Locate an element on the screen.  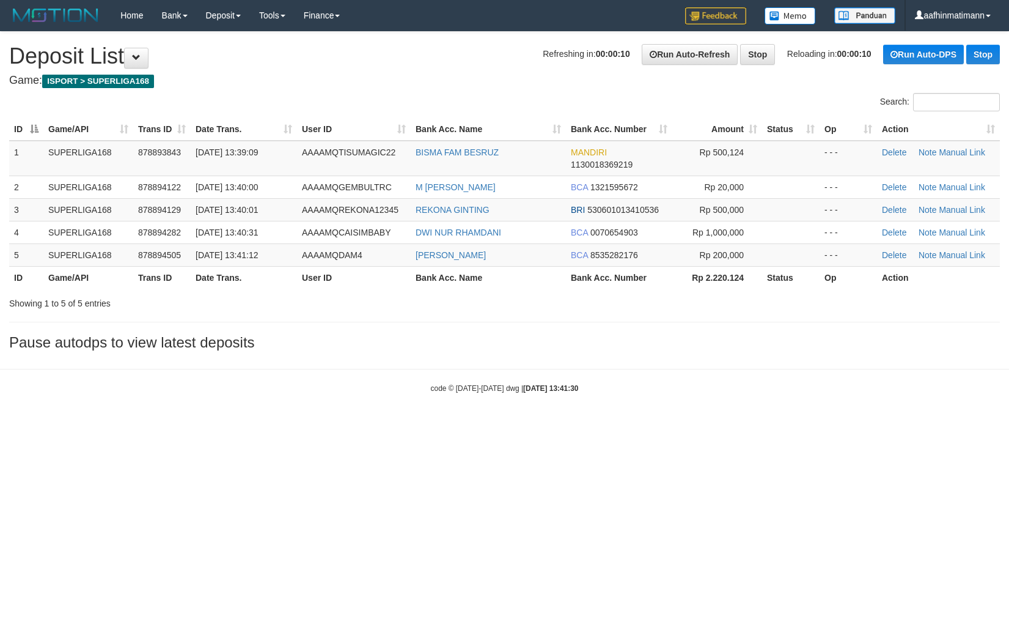
th: Trans ID: activate to sort column ascending is located at coordinates (162, 129).